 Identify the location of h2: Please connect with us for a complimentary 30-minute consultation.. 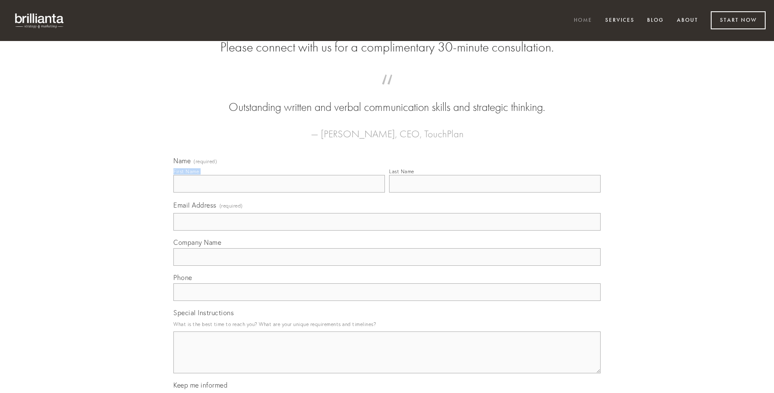
(387, 47).